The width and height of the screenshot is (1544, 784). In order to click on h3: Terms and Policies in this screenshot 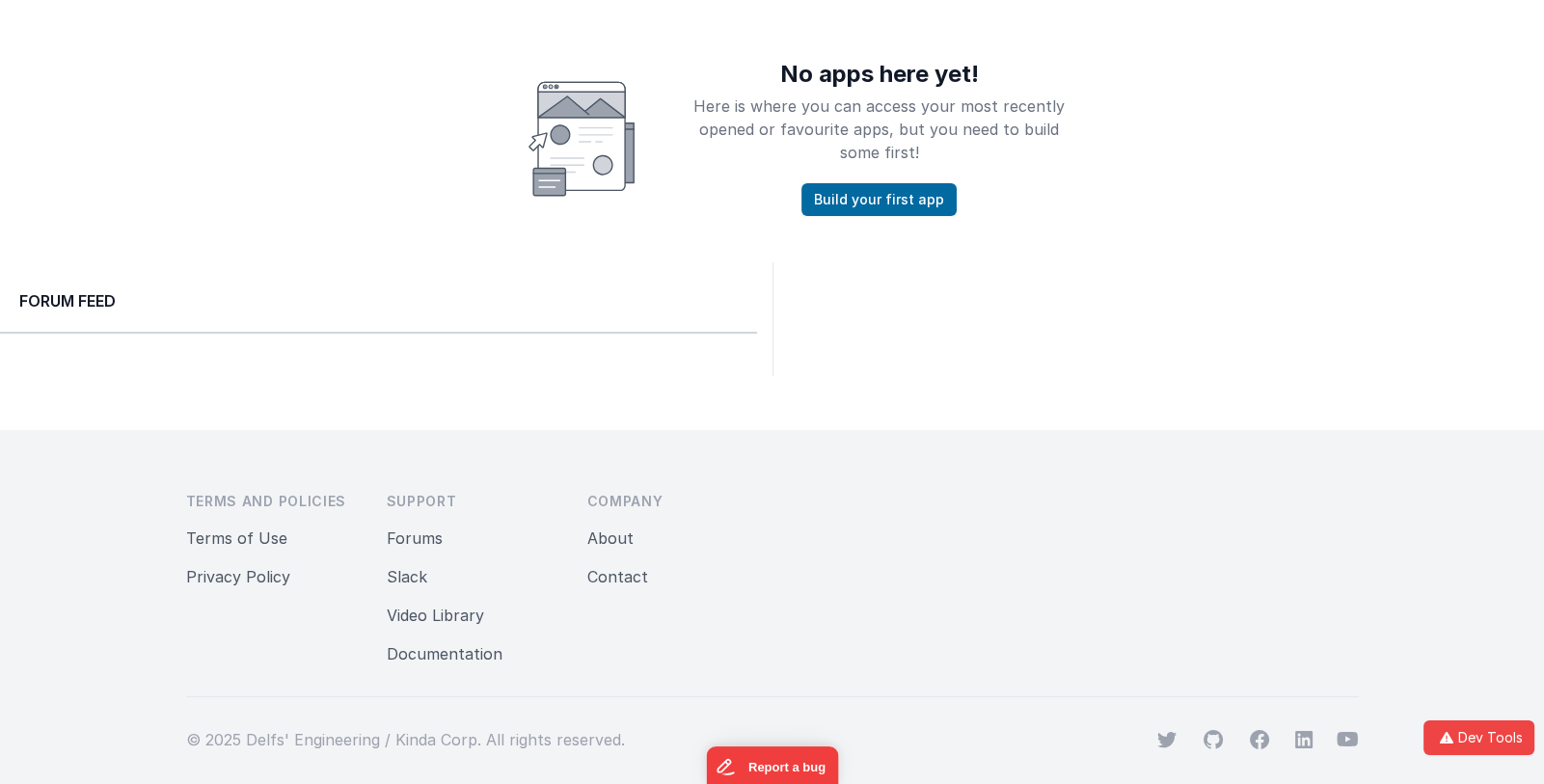, I will do `click(271, 502)`.